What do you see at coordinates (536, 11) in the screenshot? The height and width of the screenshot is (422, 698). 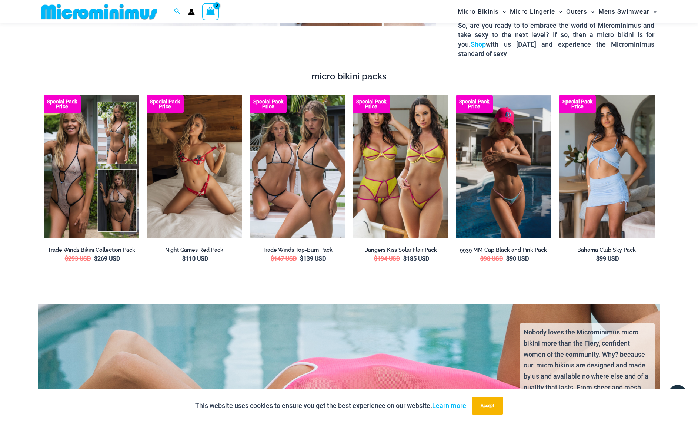 I see `a: Micro LingerieMenu ToggleMenu Toggle` at bounding box center [536, 11].